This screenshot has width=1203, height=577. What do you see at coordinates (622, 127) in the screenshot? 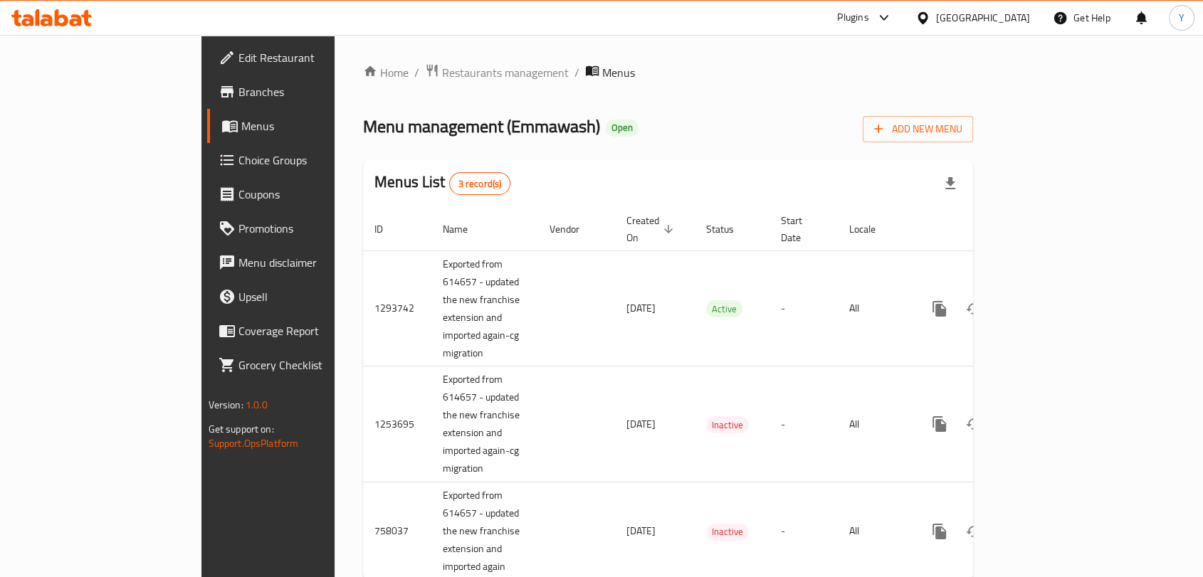
I see `span: Open` at bounding box center [622, 127].